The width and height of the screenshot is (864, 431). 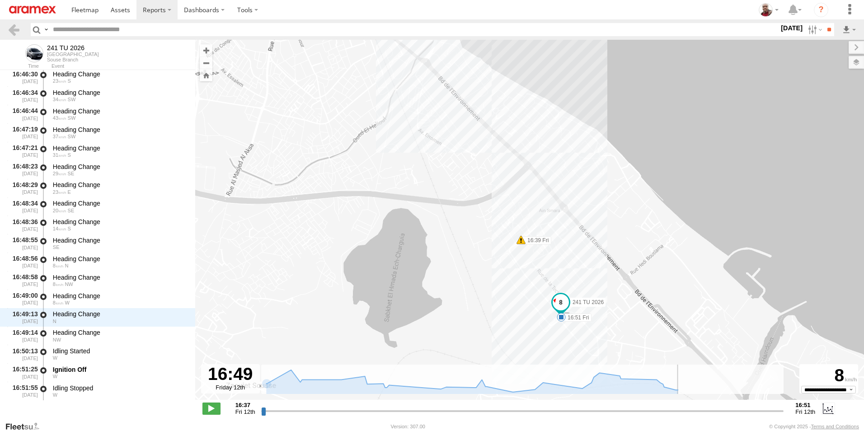 I want to click on span: 34, so click(x=60, y=99).